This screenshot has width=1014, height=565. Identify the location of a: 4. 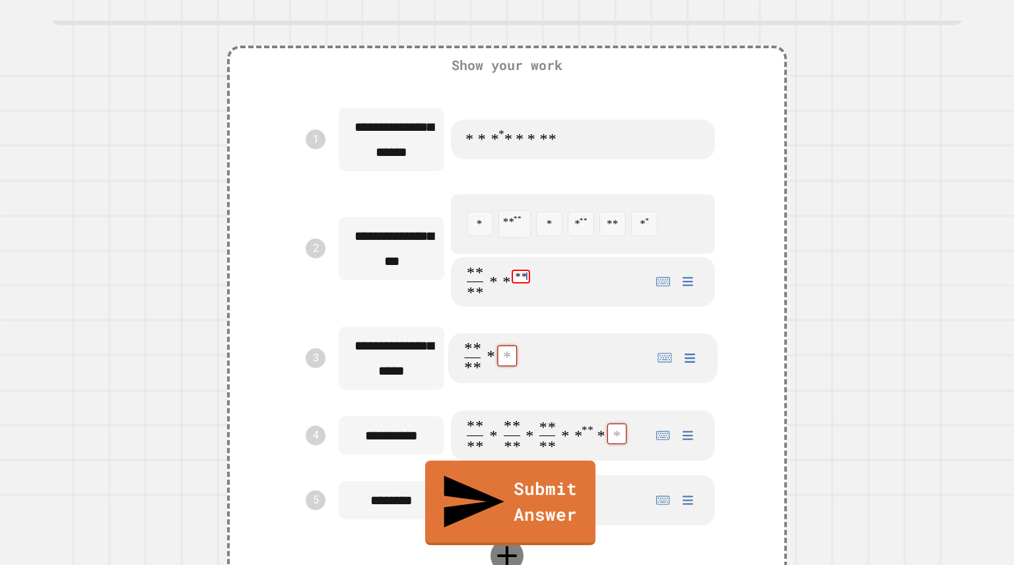
(316, 435).